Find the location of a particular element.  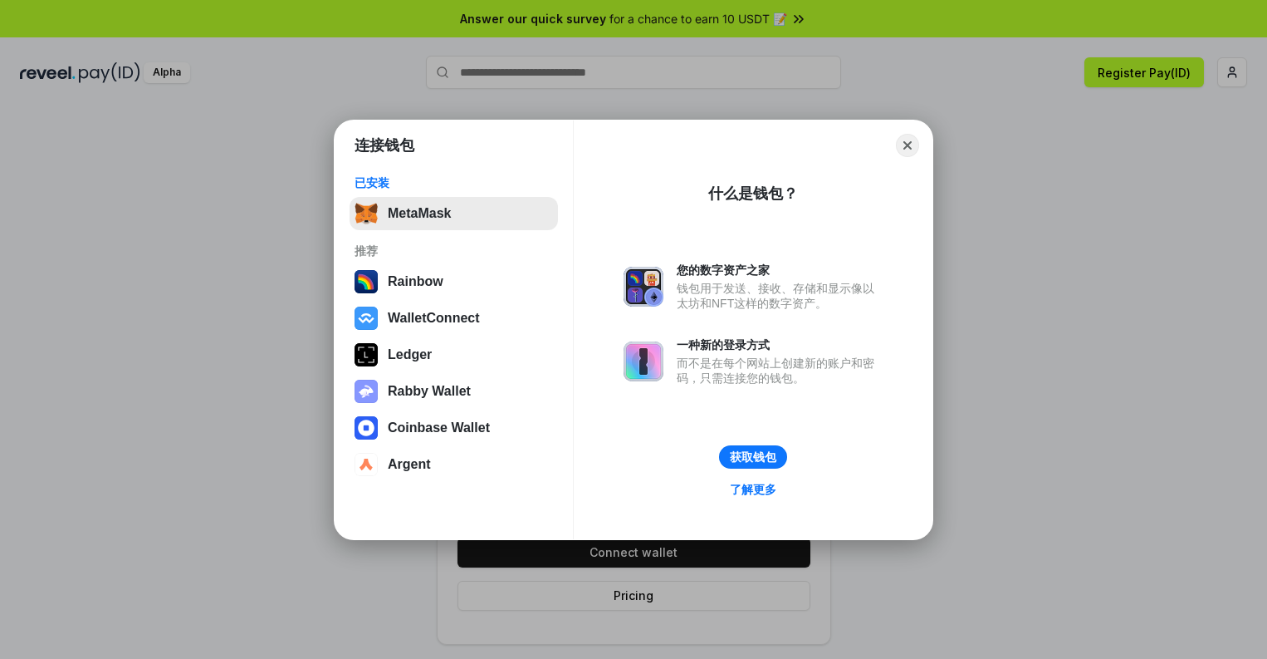

div: 获取钱包 is located at coordinates (753, 457).